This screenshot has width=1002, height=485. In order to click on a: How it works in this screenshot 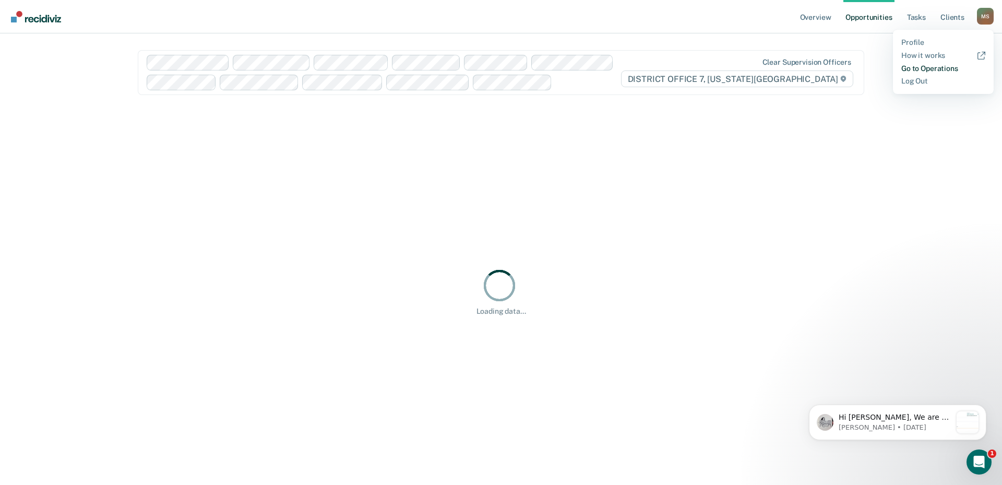, I will do `click(943, 55)`.